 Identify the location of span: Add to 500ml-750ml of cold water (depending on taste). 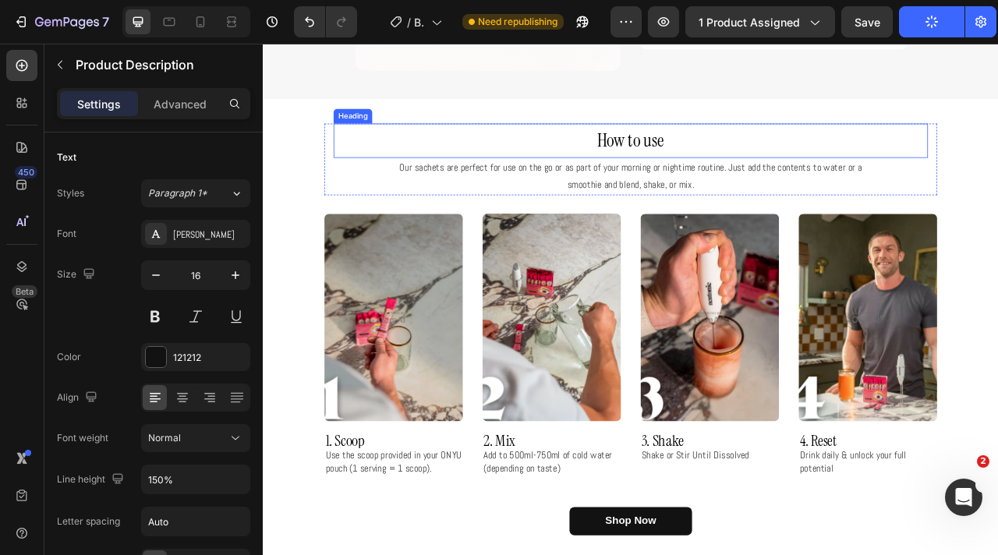
(363, 532).